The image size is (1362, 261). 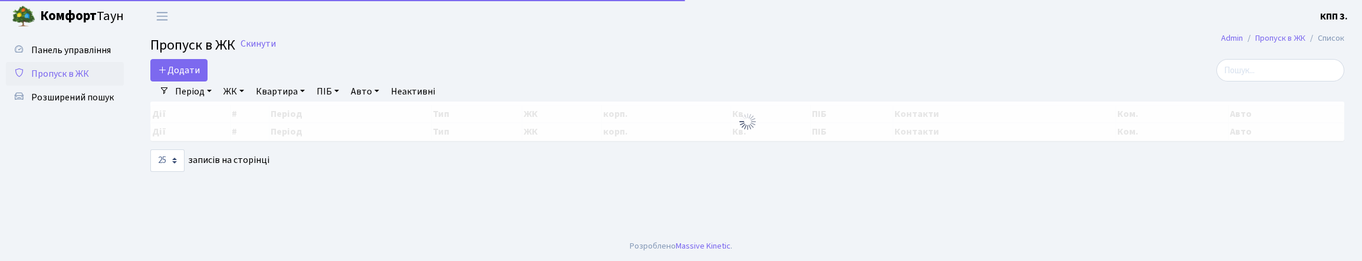 I want to click on a: Авто, so click(x=365, y=91).